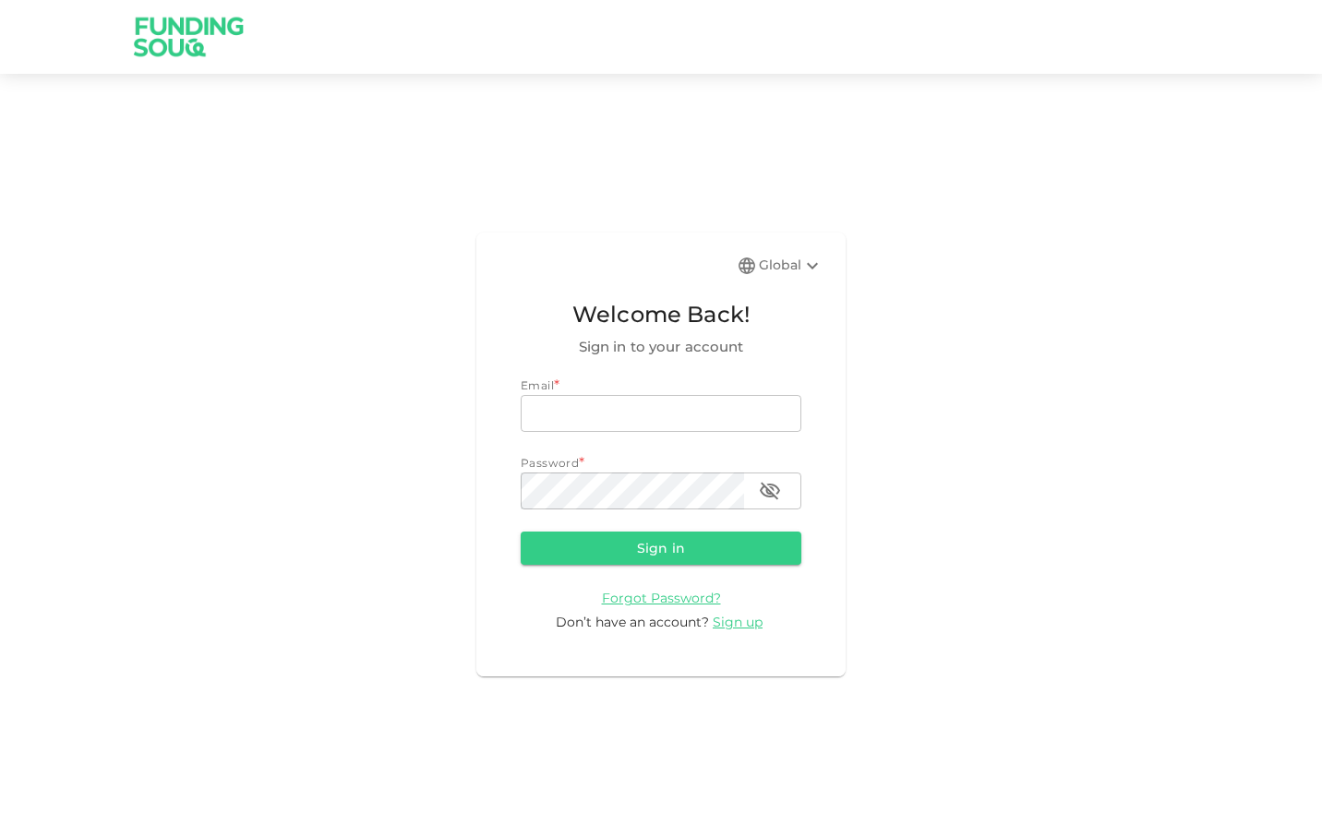 The width and height of the screenshot is (1322, 837). I want to click on span: Don’t have an account?, so click(632, 622).